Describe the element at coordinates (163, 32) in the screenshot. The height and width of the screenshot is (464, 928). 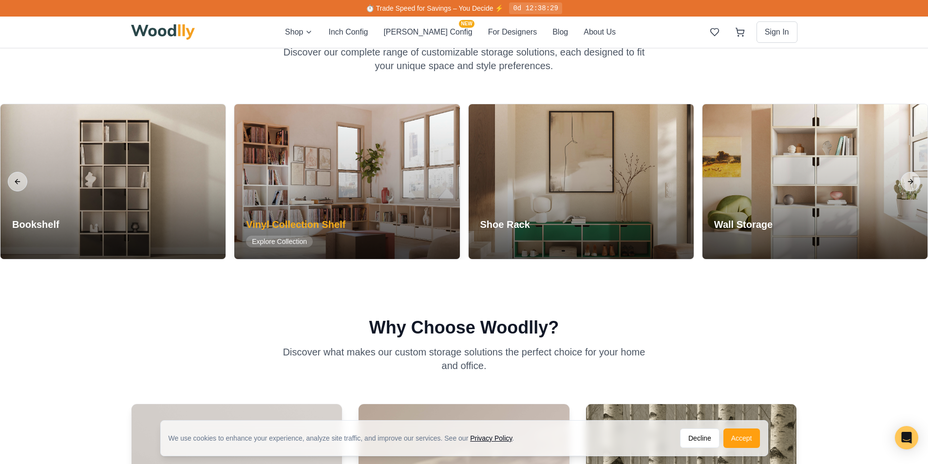
I see `img: Woodlly` at that location.